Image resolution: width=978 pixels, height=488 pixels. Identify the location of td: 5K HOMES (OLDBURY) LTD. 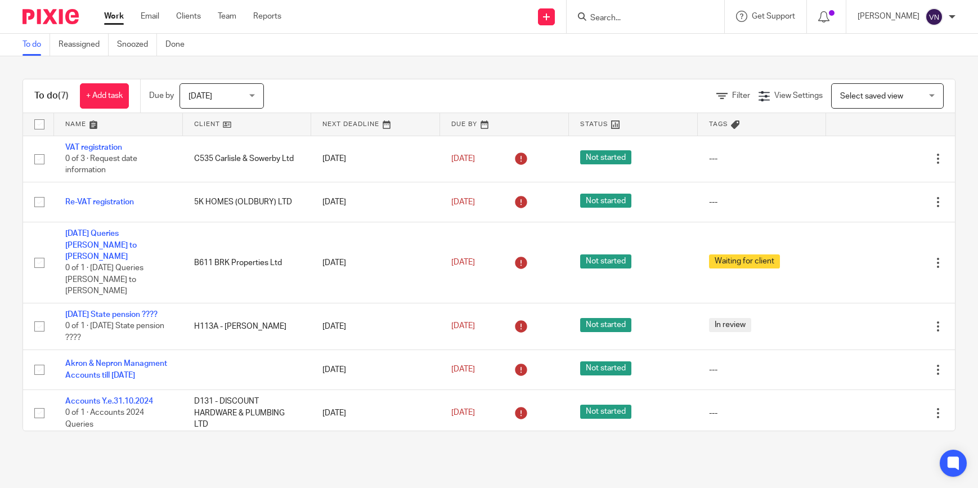
(247, 201).